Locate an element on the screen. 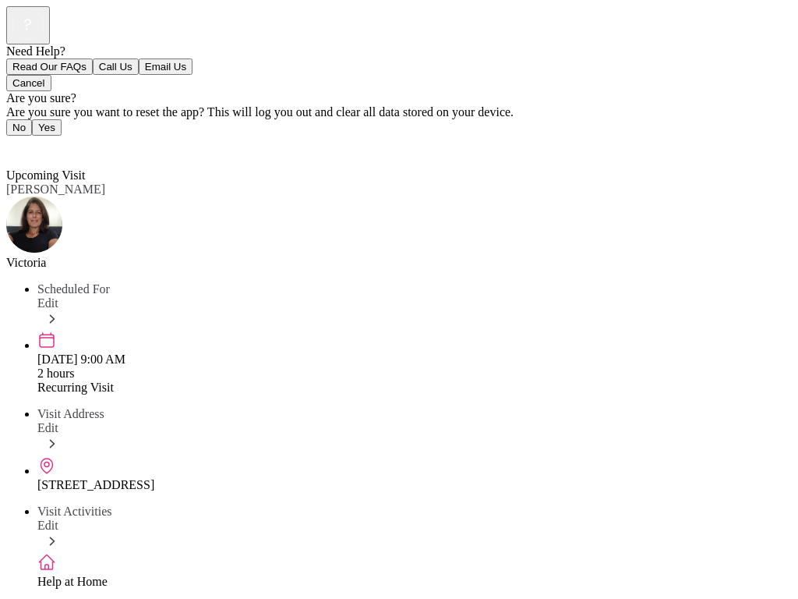  div: Need Help? is located at coordinates (399, 51).